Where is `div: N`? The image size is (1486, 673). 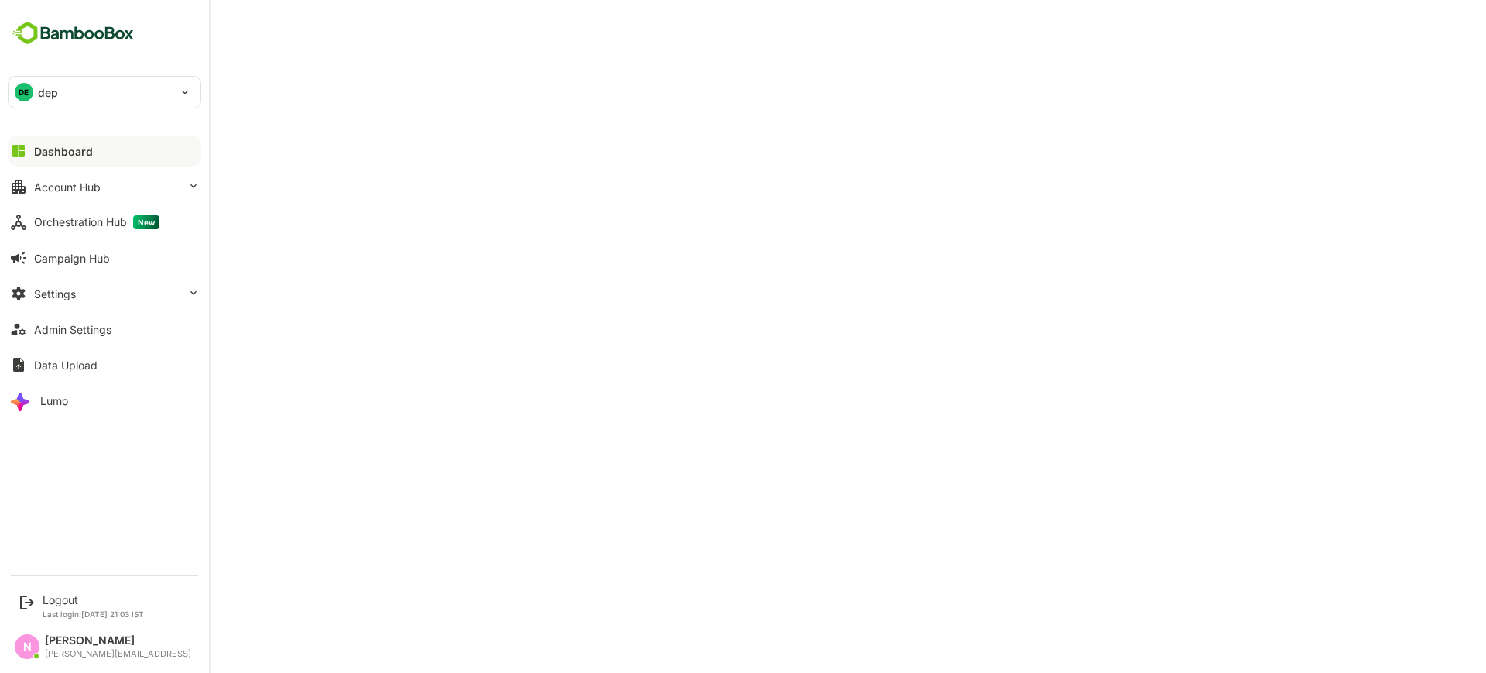 div: N is located at coordinates (27, 646).